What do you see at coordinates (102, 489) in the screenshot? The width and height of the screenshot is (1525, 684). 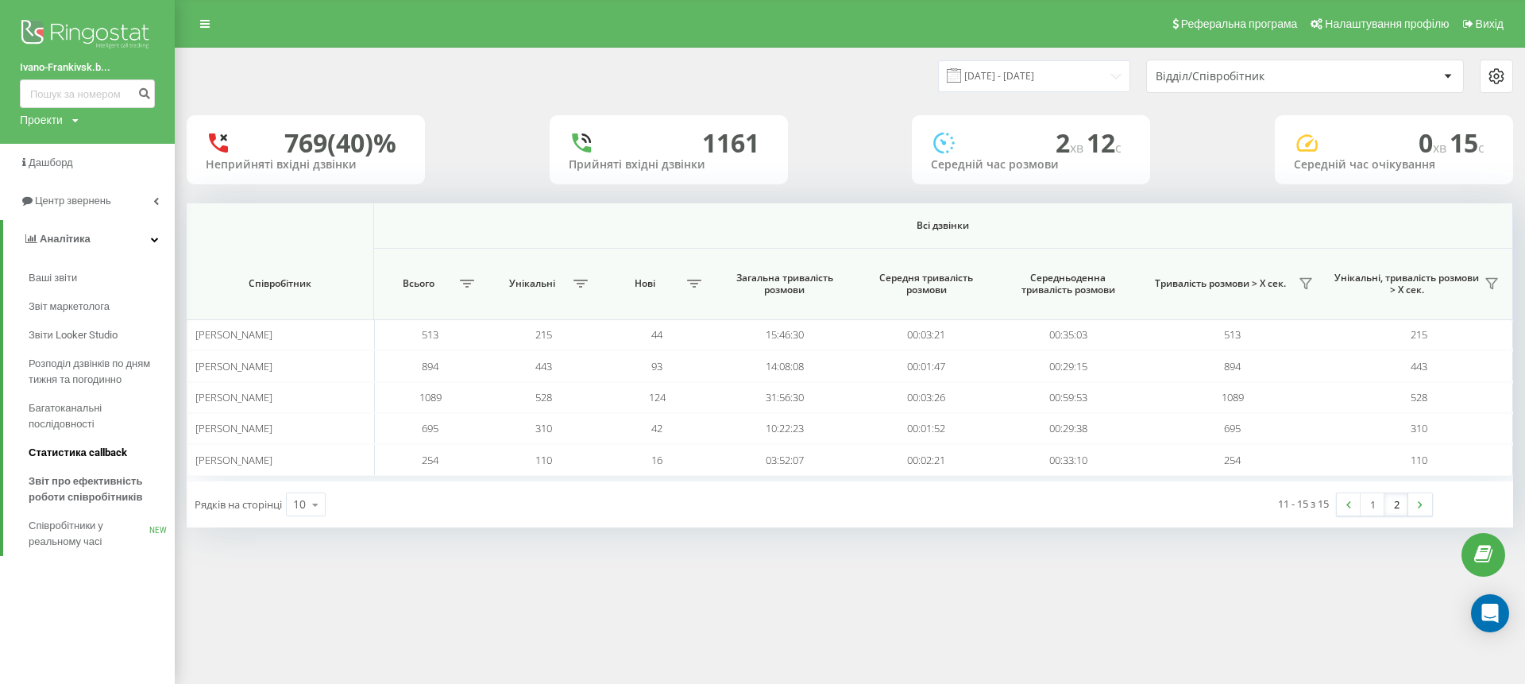 I see `a: Звіт про ефективність роботи співробітників` at bounding box center [102, 489].